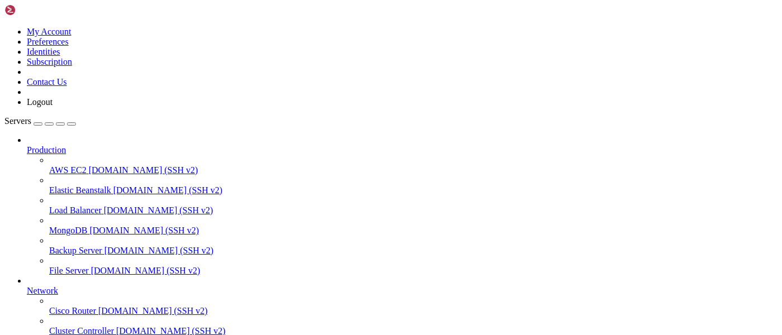 The height and width of the screenshot is (335, 782). What do you see at coordinates (80, 190) in the screenshot?
I see `span: Elastic Beanstalk` at bounding box center [80, 190].